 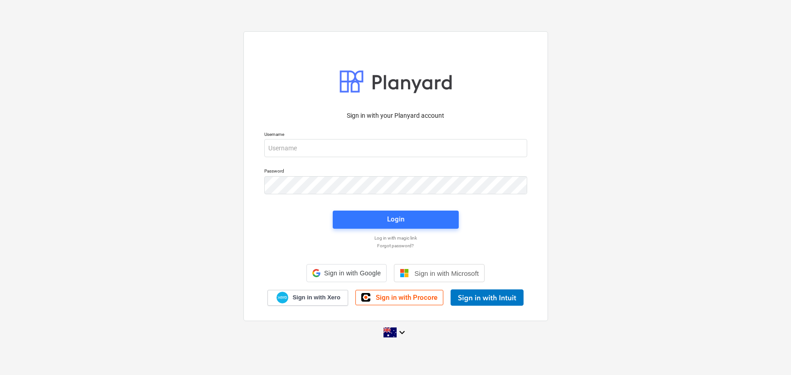 I want to click on div: Login, so click(x=396, y=219).